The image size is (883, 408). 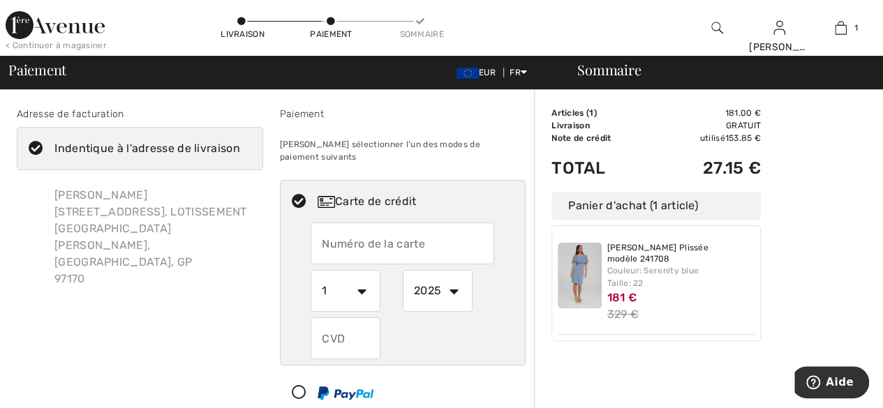 I want to click on div: Adresse de facturation, so click(x=140, y=114).